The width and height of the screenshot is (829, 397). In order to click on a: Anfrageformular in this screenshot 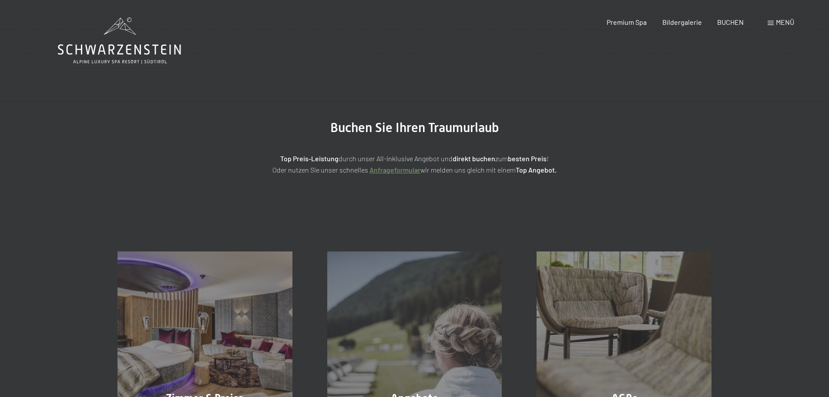, I will do `click(395, 169)`.